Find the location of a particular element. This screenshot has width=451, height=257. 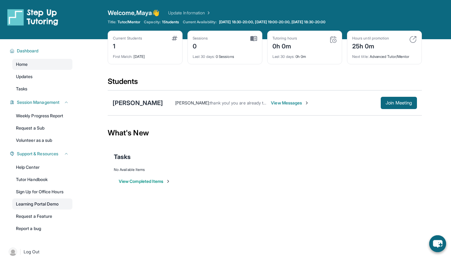

button: chat-button is located at coordinates (437, 244).